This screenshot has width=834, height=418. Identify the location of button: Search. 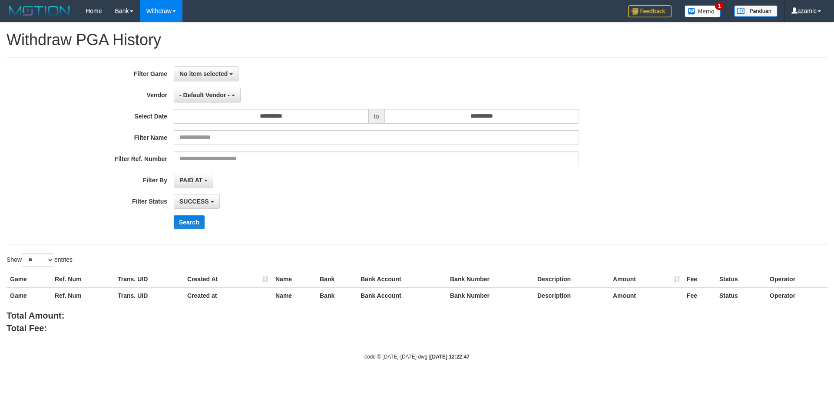
(189, 222).